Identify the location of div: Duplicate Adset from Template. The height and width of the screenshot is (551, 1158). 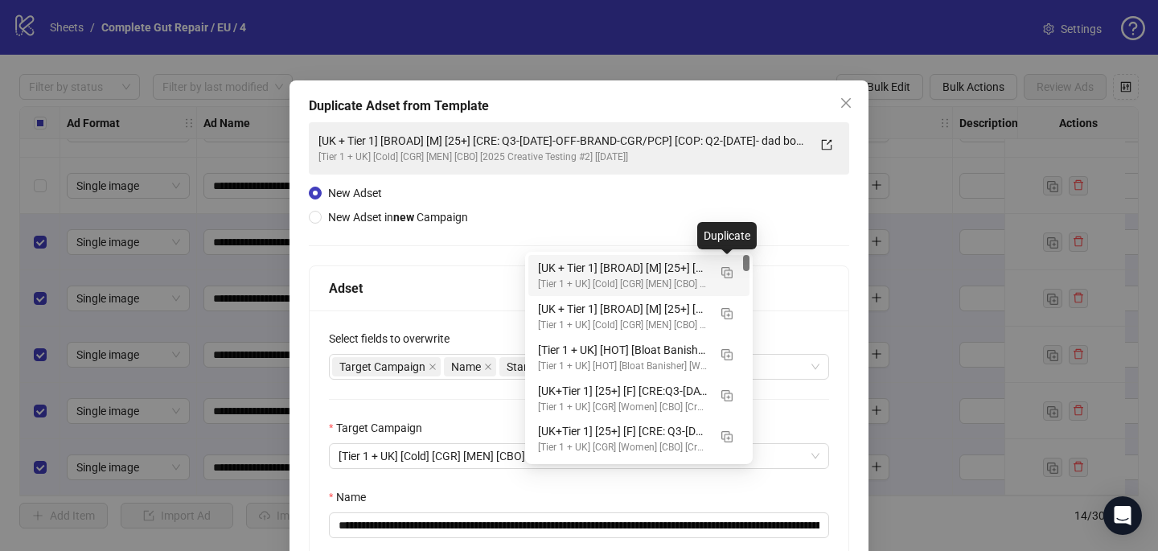
(579, 106).